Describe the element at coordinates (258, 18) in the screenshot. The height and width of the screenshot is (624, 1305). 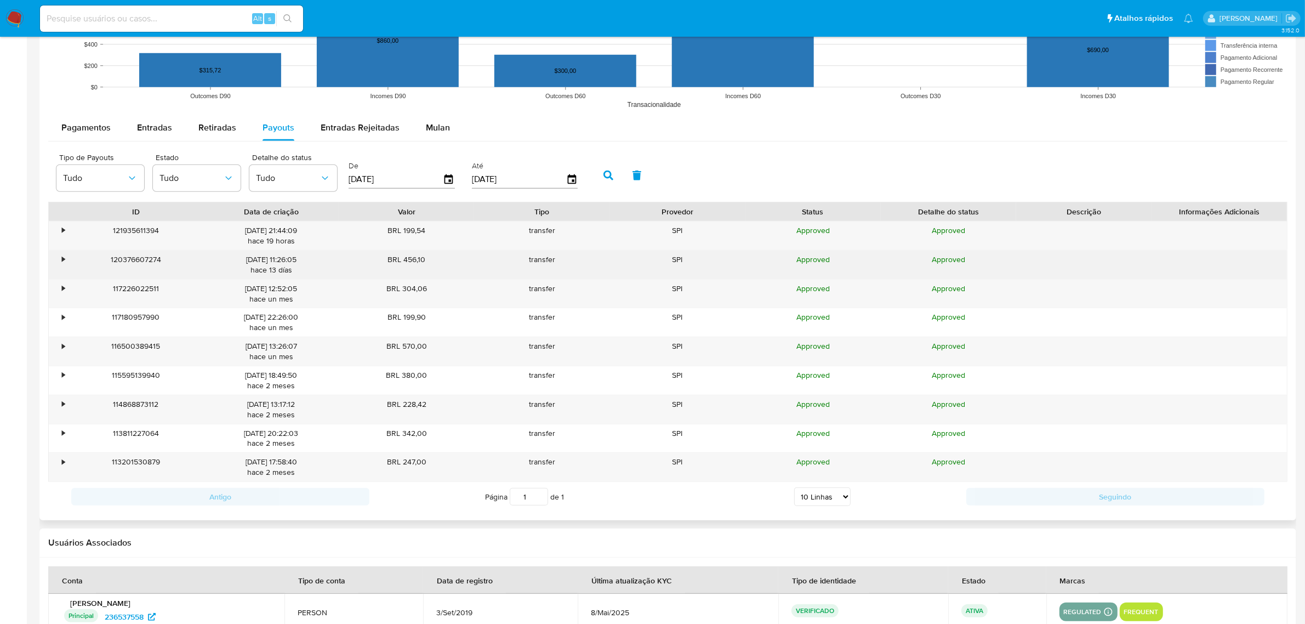
I see `span: Alt` at that location.